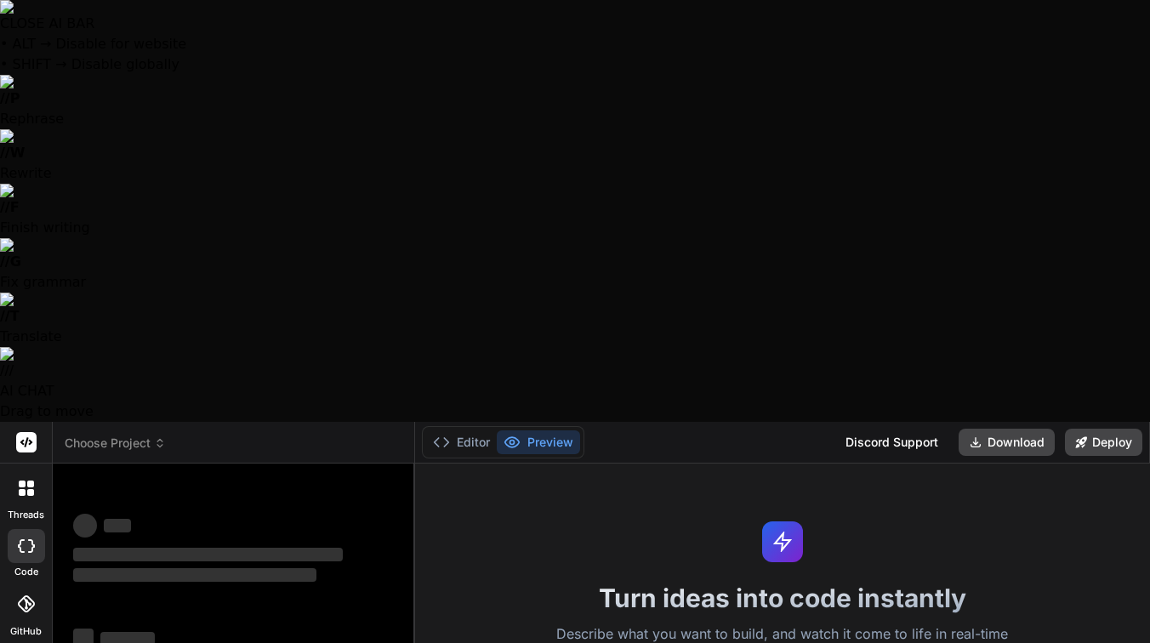 The height and width of the screenshot is (643, 1150). I want to click on button: Preview, so click(538, 442).